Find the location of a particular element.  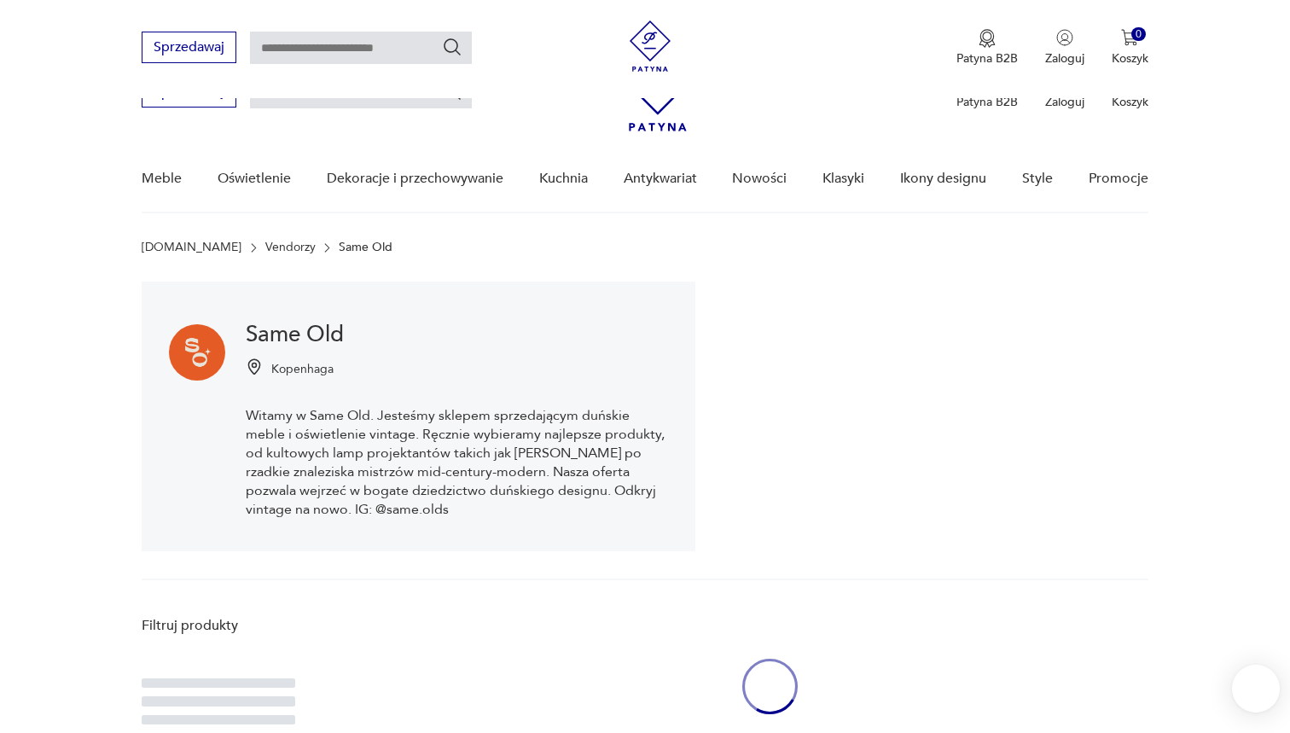

a: Antykwariat is located at coordinates (660, 178).